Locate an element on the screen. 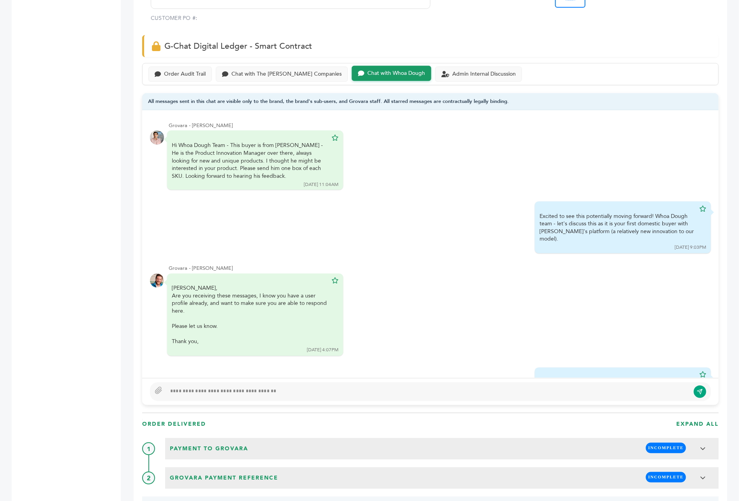  div: Chat with Whoa Dough is located at coordinates (396, 73).